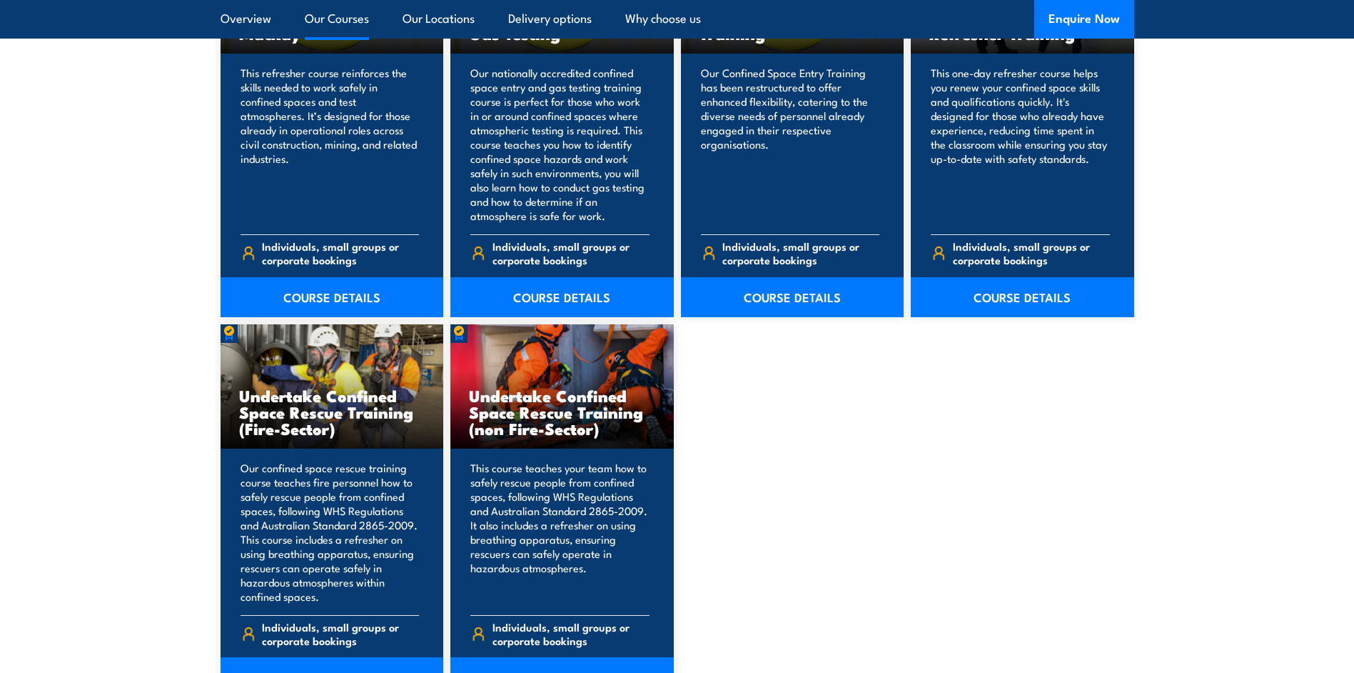  I want to click on h3: Confined Space Entry Refresher Training, so click(1022, 25).